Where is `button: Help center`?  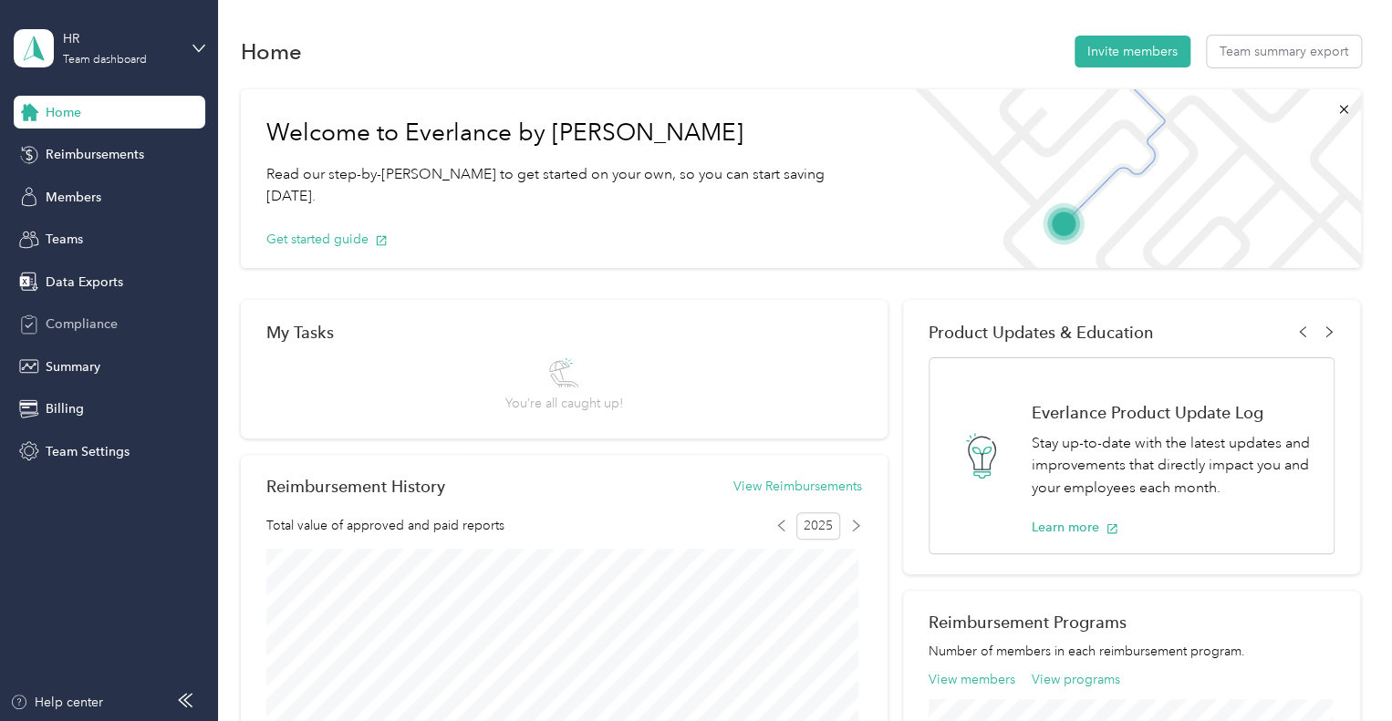
button: Help center is located at coordinates (57, 702).